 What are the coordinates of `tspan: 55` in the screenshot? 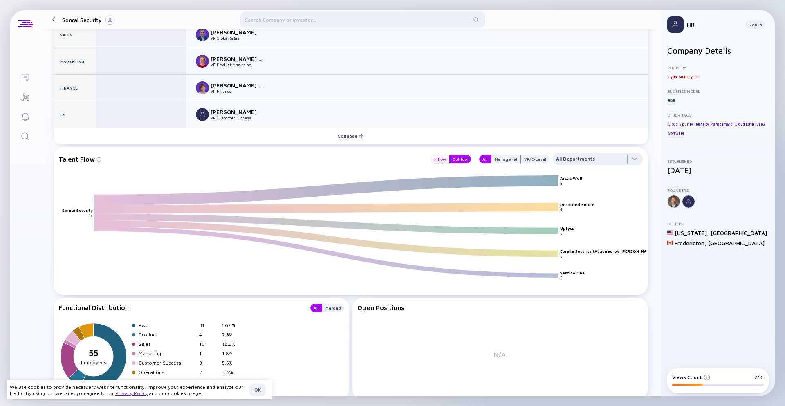 It's located at (94, 353).